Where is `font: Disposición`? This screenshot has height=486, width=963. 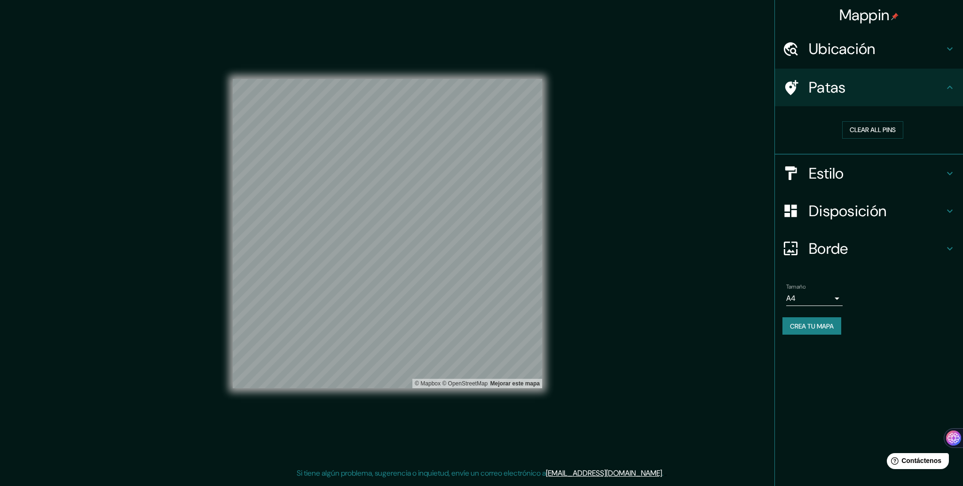 font: Disposición is located at coordinates (847, 211).